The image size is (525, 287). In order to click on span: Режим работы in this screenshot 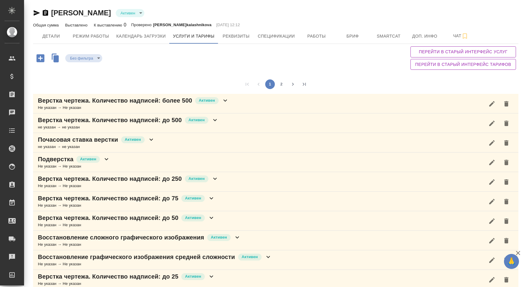, I will do `click(91, 36)`.